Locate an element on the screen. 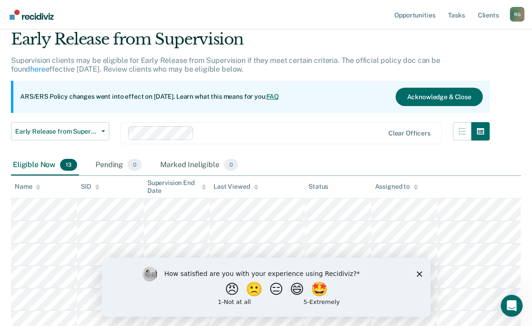  div: Status is located at coordinates (318, 186).